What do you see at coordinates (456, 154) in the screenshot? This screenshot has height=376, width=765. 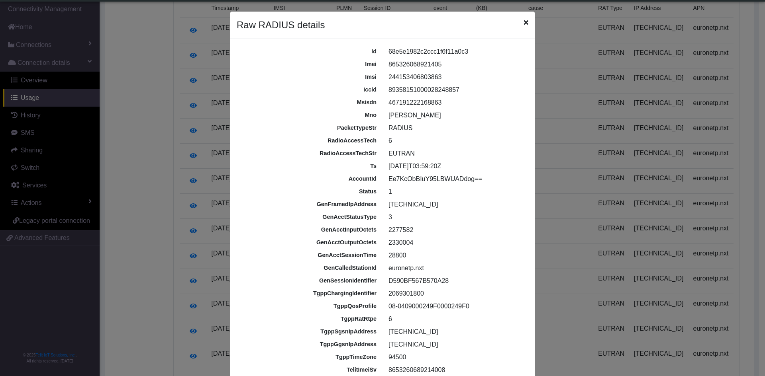 I see `div: EUTRAN` at bounding box center [456, 154].